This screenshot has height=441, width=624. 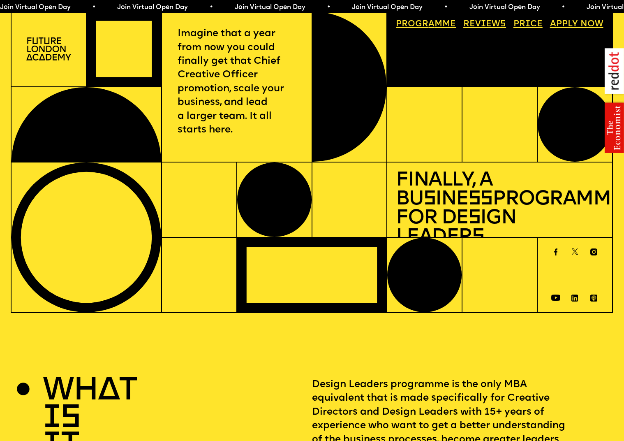 What do you see at coordinates (426, 25) in the screenshot?
I see `a: Programme` at bounding box center [426, 25].